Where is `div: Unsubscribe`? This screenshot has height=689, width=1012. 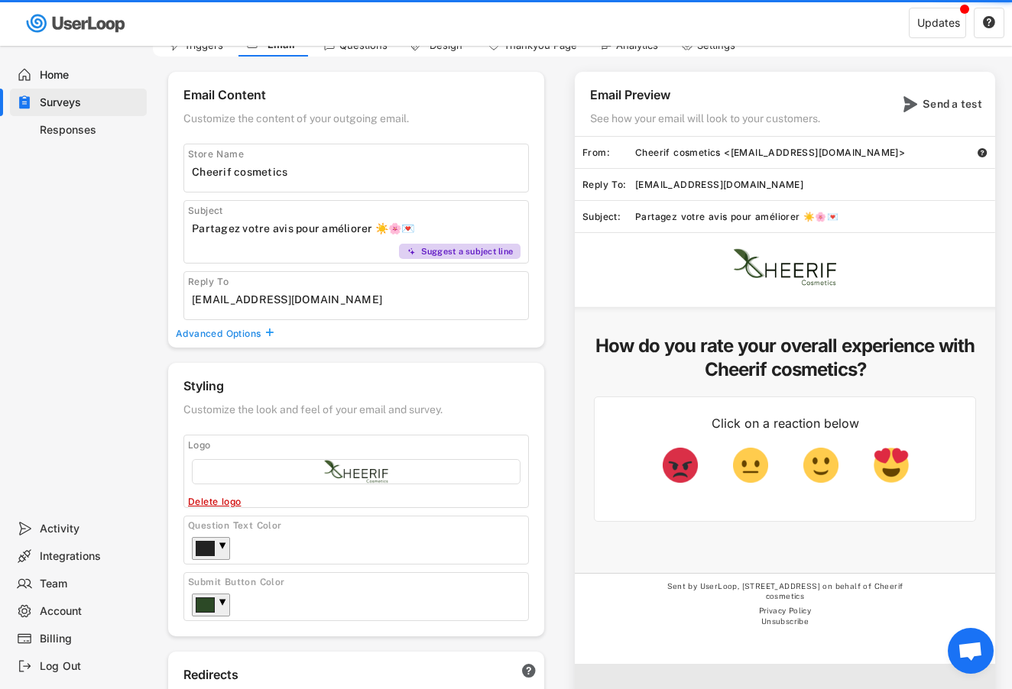 div: Unsubscribe is located at coordinates (785, 622).